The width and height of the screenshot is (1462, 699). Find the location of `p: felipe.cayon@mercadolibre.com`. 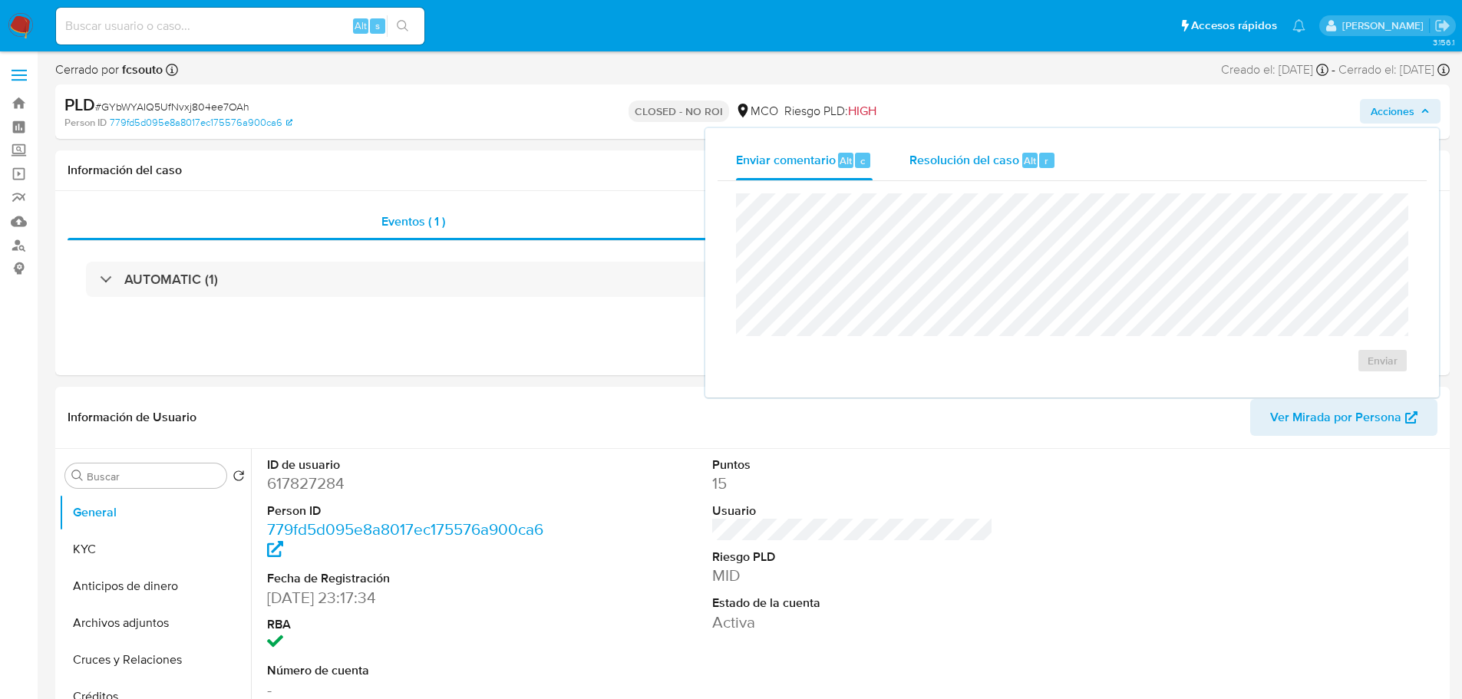

p: felipe.cayon@mercadolibre.com is located at coordinates (1385, 25).